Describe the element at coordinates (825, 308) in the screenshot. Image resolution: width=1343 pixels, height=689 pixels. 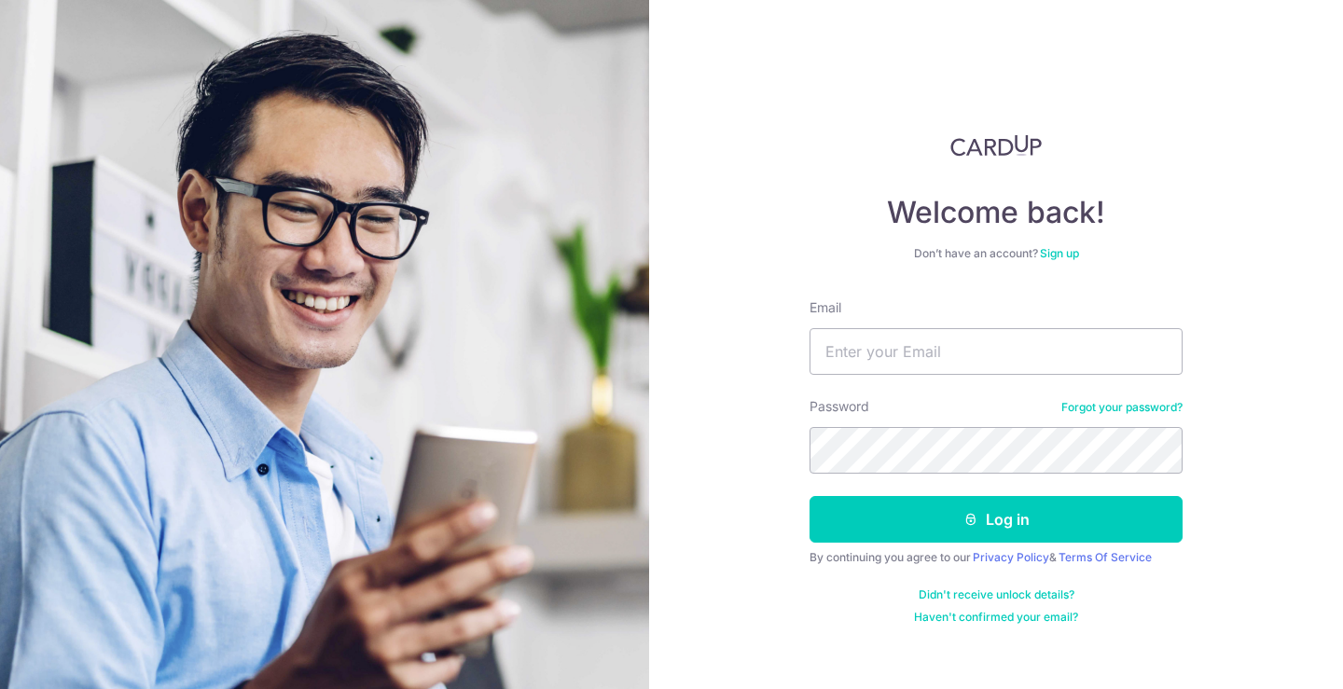
I see `label: Email` at that location.